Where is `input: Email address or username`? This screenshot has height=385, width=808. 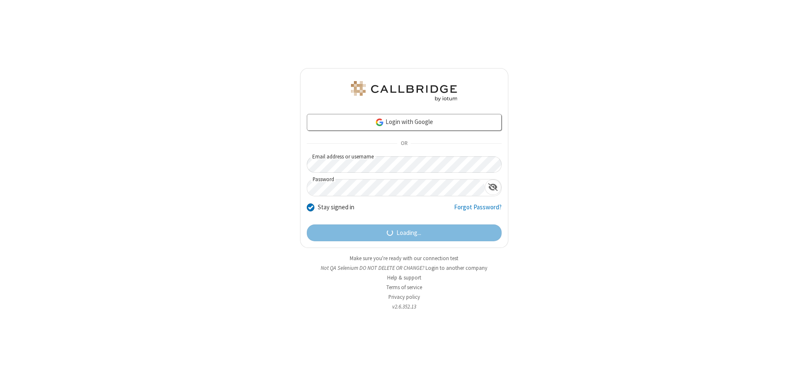 input: Email address or username is located at coordinates (404, 164).